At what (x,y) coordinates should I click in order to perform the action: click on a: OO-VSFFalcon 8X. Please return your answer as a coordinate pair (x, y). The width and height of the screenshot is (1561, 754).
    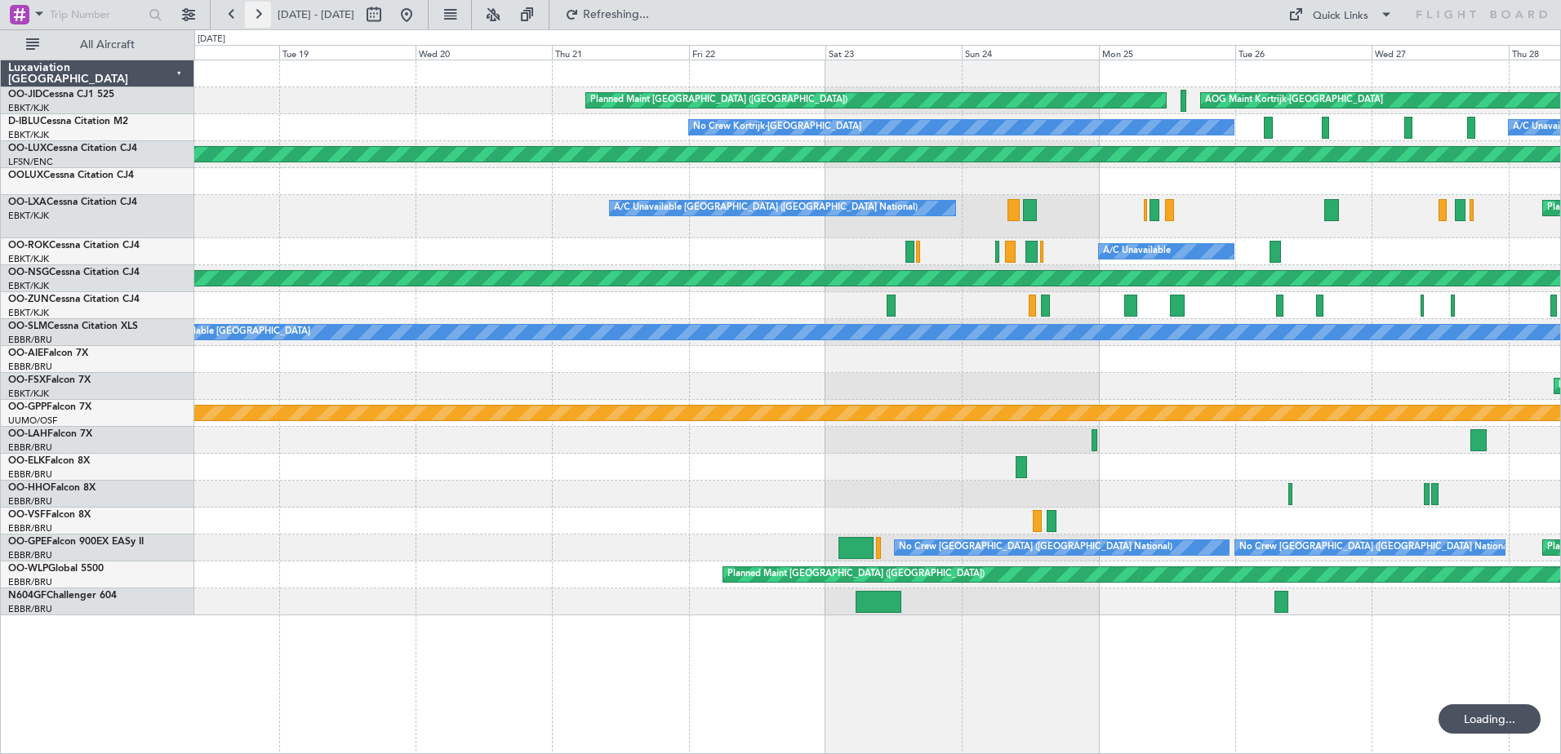
    Looking at the image, I should click on (49, 515).